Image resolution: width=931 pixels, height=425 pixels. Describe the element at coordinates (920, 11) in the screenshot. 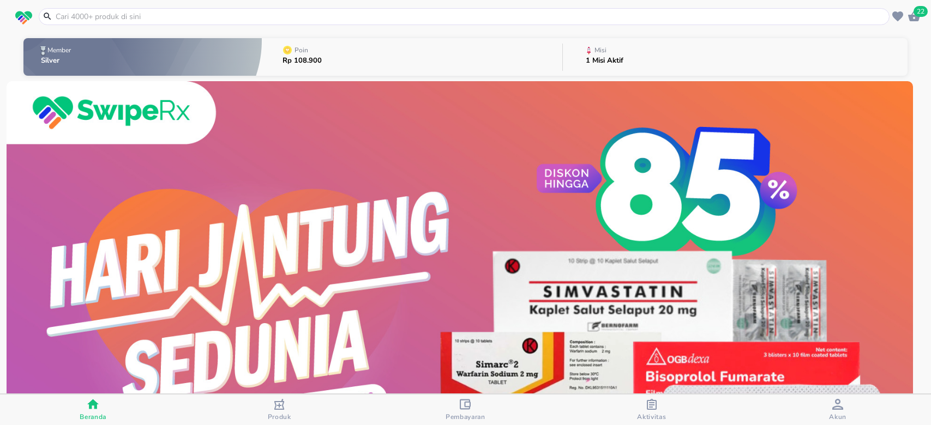

I see `span: 22` at that location.